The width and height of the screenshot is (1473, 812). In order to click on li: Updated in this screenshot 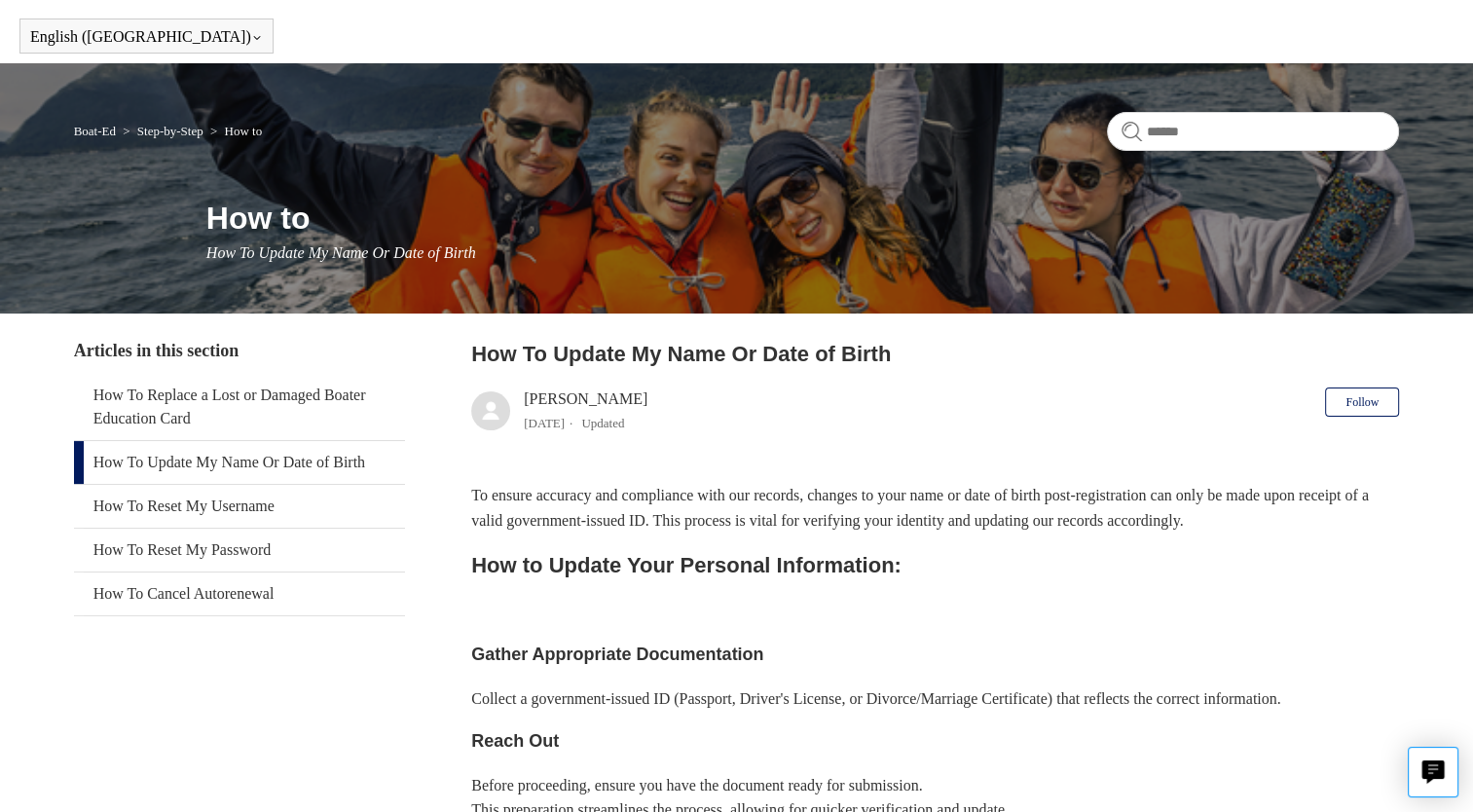, I will do `click(603, 422)`.